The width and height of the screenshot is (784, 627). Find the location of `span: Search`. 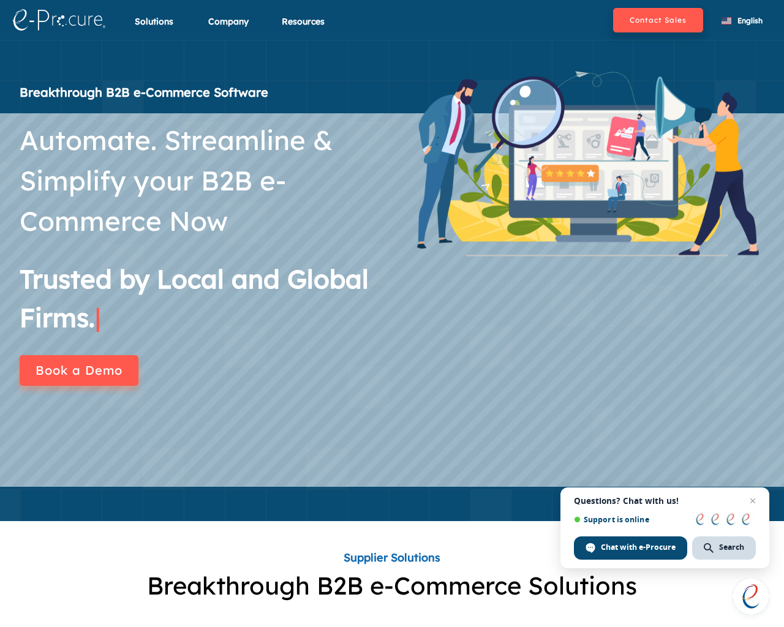

span: Search is located at coordinates (731, 547).